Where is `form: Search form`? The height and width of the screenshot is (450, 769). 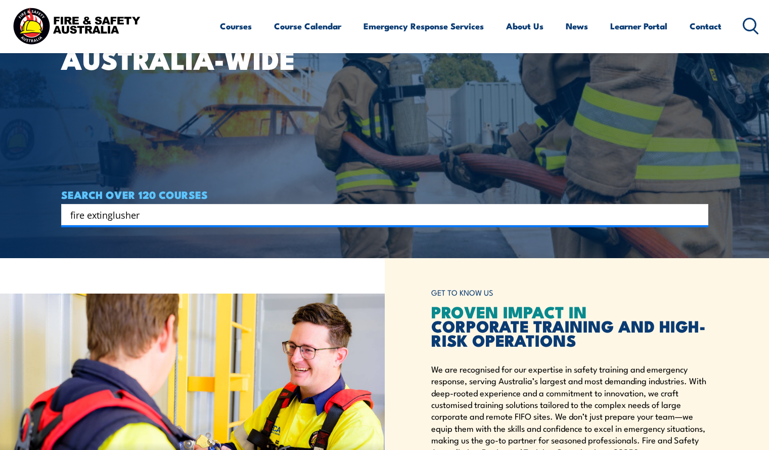 form: Search form is located at coordinates (380, 214).